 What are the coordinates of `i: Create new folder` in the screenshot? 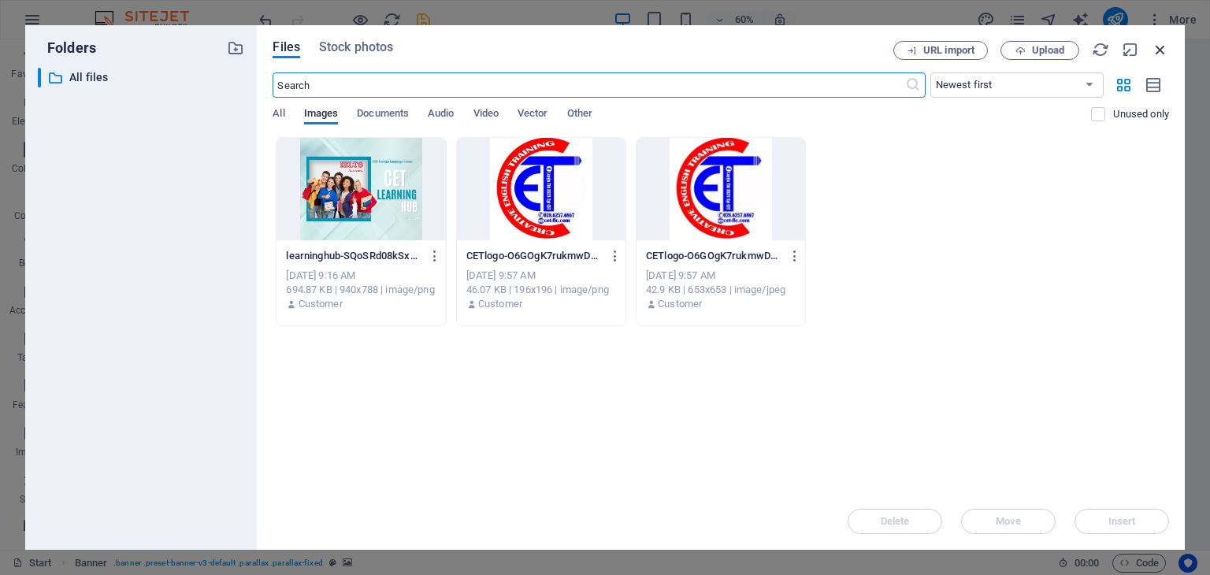 It's located at (235, 48).